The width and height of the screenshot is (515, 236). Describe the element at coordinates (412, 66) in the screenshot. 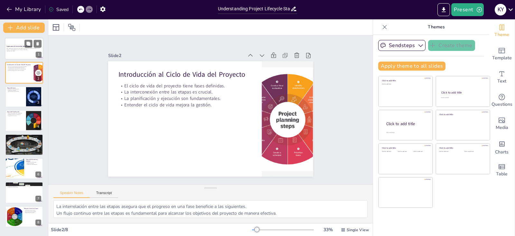

I see `button: Apply theme to all slides` at that location.